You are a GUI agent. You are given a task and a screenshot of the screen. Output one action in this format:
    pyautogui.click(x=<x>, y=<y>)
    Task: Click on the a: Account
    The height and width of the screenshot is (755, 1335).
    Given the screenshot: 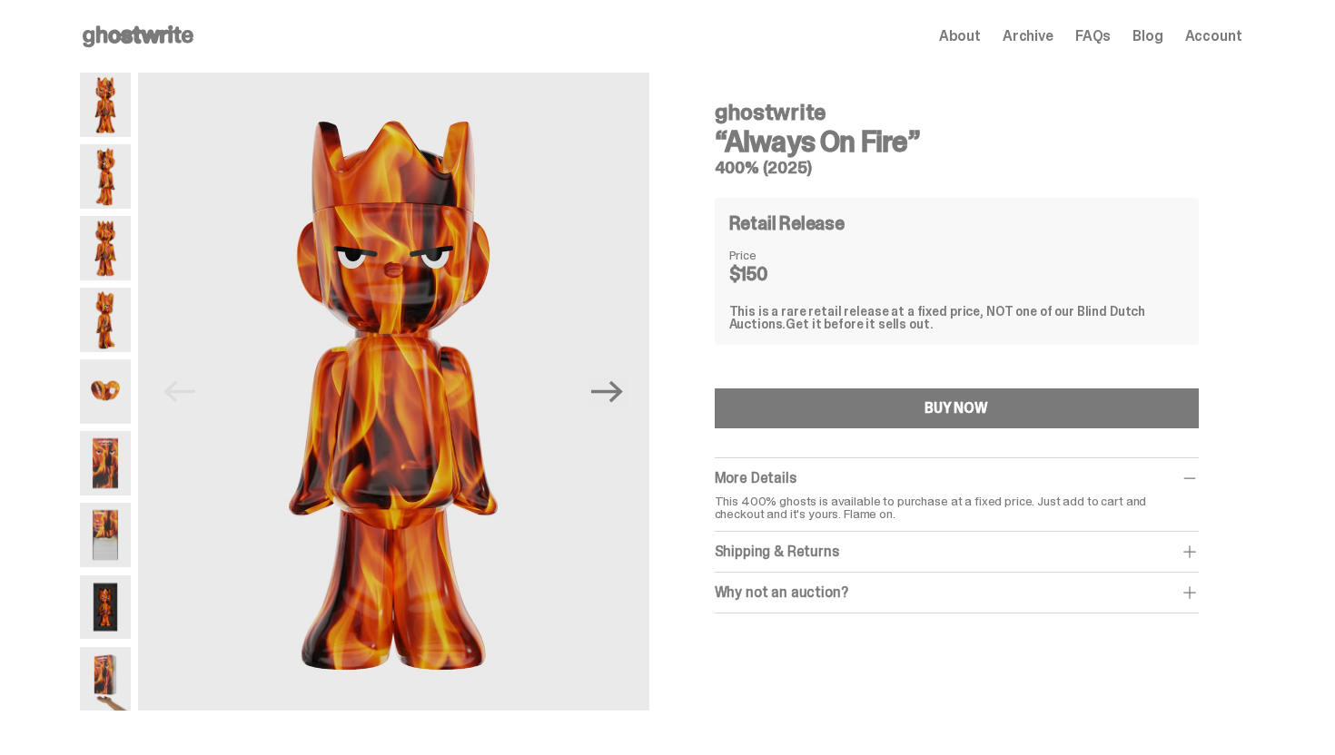 What is the action you would take?
    pyautogui.click(x=1213, y=36)
    